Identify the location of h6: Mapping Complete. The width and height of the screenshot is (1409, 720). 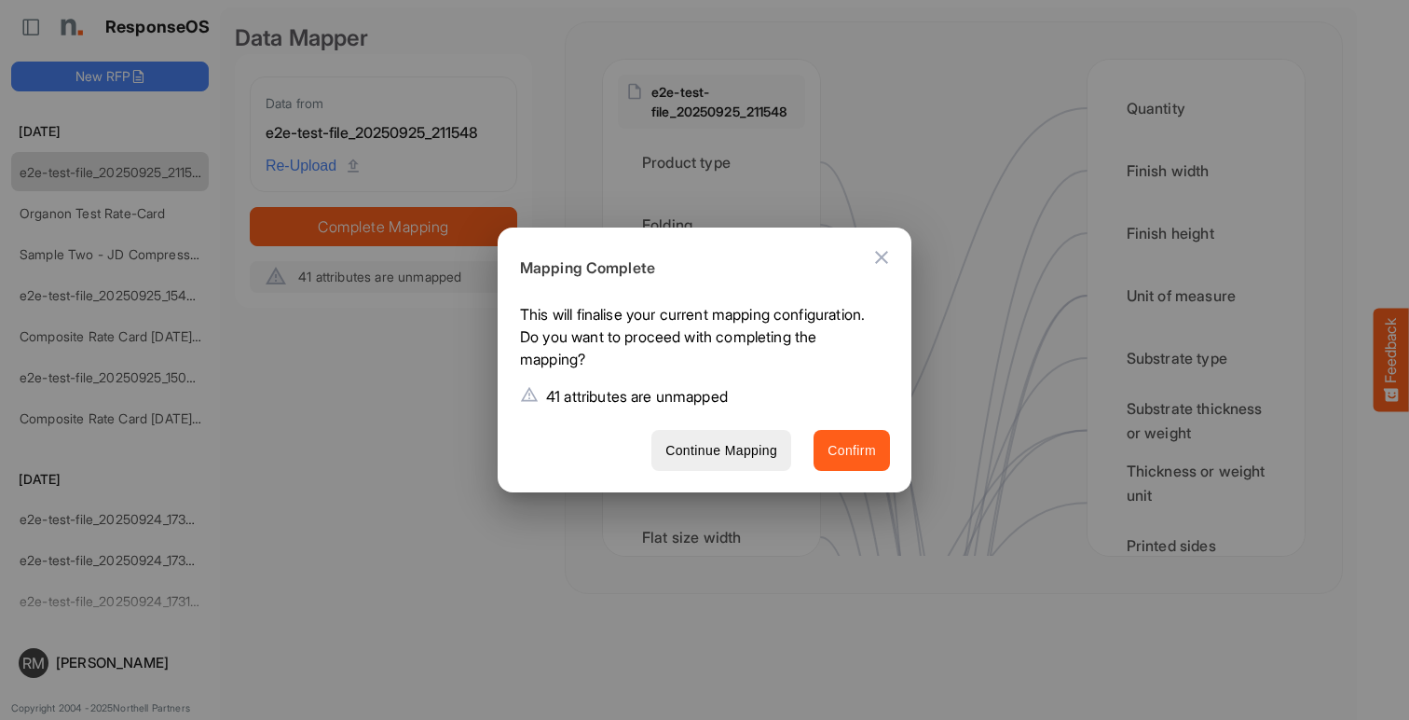
(697, 268).